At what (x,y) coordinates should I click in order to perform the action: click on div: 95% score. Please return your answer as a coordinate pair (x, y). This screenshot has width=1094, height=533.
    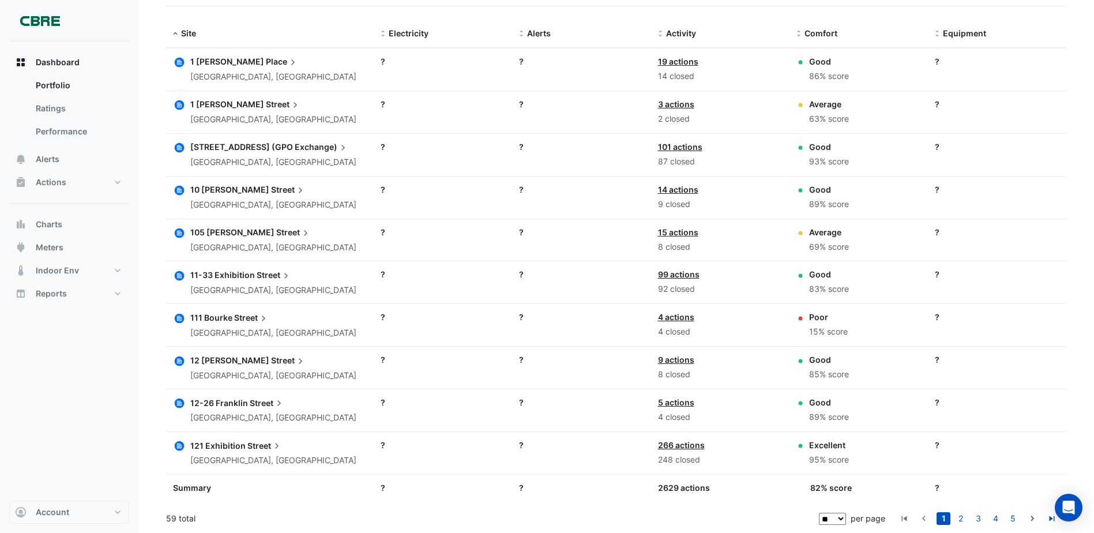
    Looking at the image, I should click on (829, 460).